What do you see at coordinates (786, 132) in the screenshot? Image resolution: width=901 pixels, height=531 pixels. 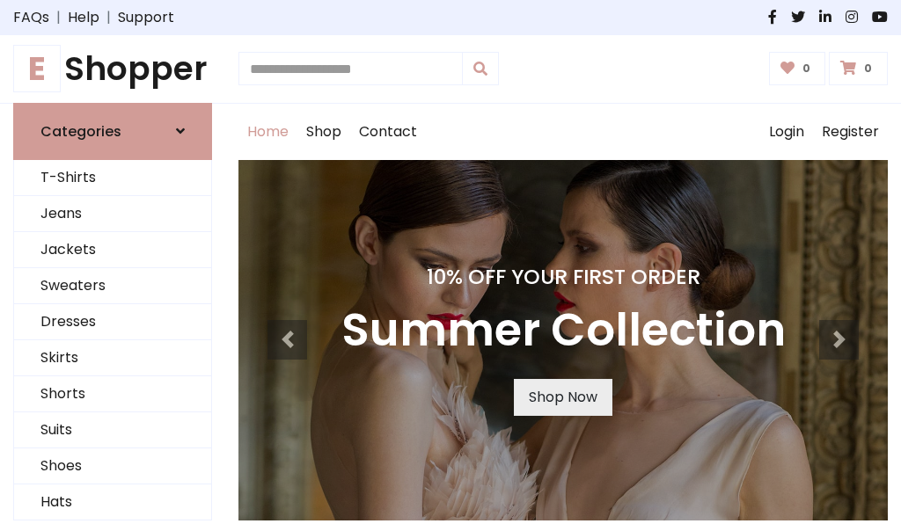 I see `a: Login` at bounding box center [786, 132].